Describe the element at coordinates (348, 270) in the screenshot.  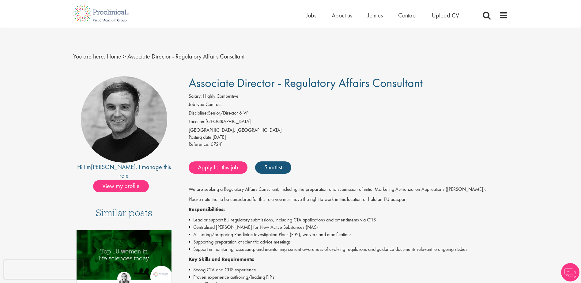
I see `li: Strong CTA and CTIS experience` at that location.